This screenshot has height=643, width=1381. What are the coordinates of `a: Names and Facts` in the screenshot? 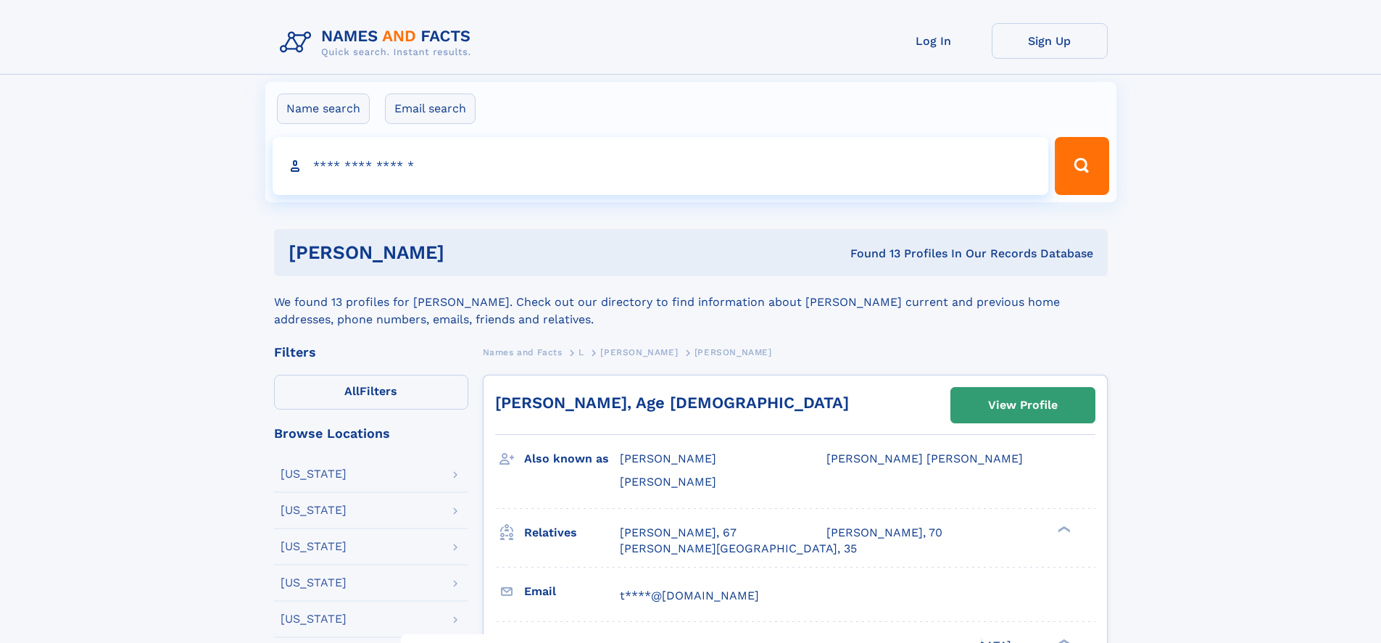 It's located at (523, 352).